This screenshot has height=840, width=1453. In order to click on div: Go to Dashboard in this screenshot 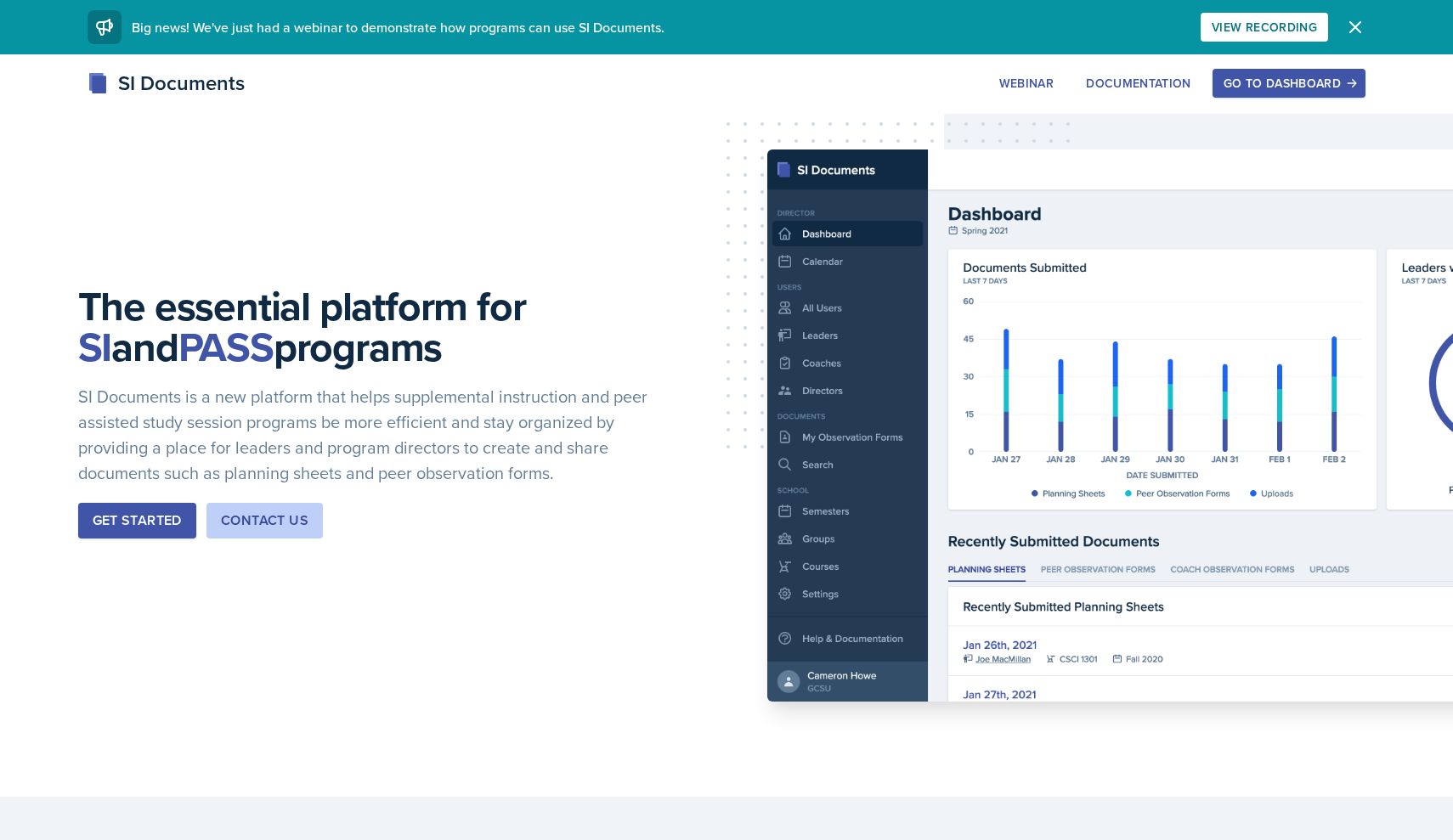, I will do `click(1290, 83)`.